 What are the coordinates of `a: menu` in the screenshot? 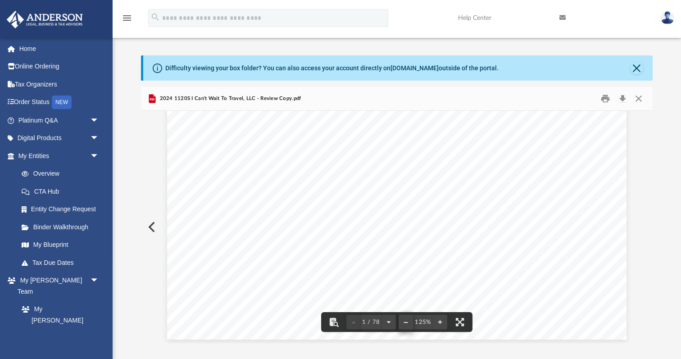 It's located at (127, 20).